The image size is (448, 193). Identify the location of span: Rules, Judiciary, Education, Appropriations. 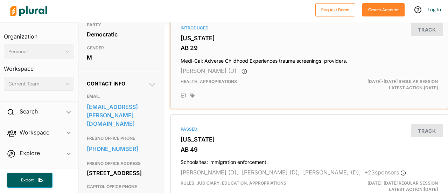
(233, 183).